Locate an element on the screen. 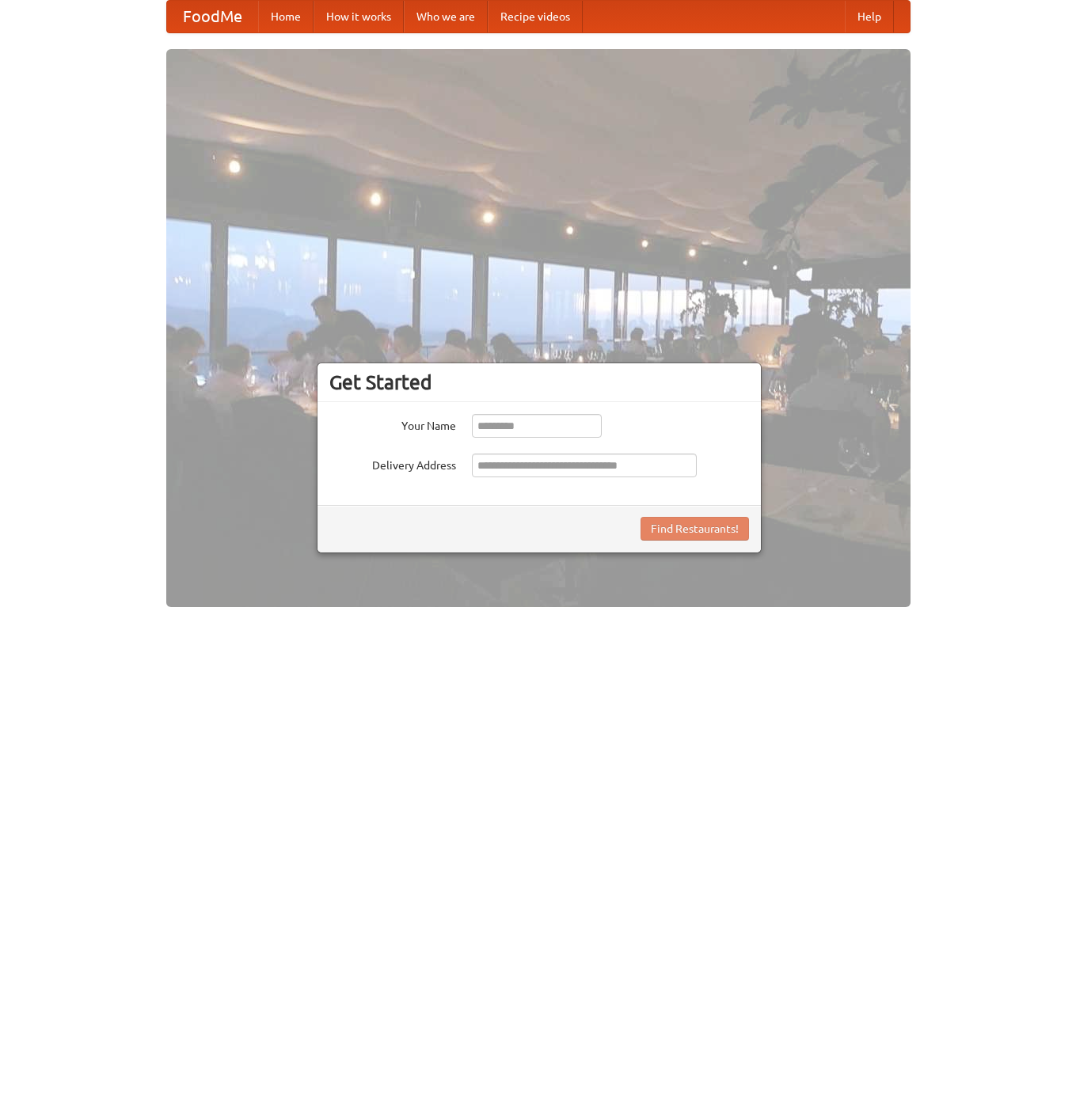  h3: Get Started is located at coordinates (539, 383).